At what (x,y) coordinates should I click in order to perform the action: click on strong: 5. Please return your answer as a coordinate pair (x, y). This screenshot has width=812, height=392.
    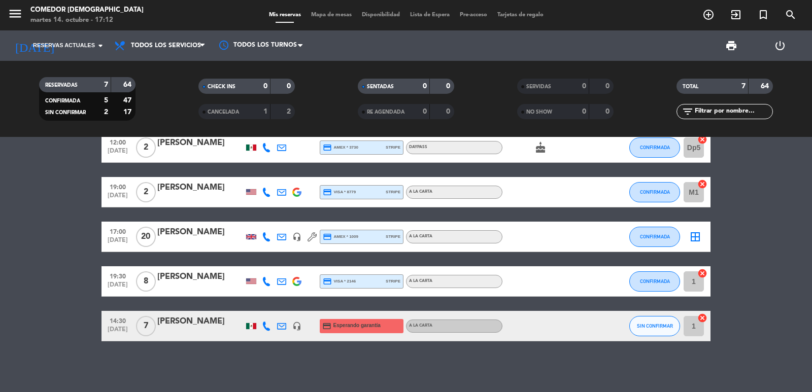
    Looking at the image, I should click on (106, 100).